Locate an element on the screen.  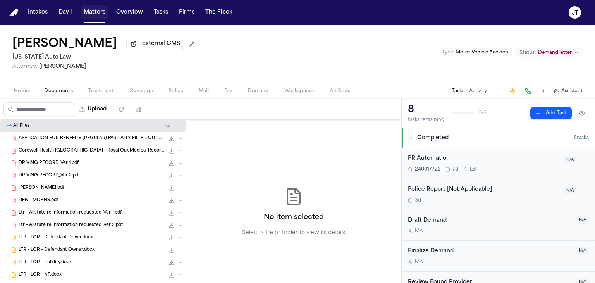
div: tasks remaining is located at coordinates (426, 120).